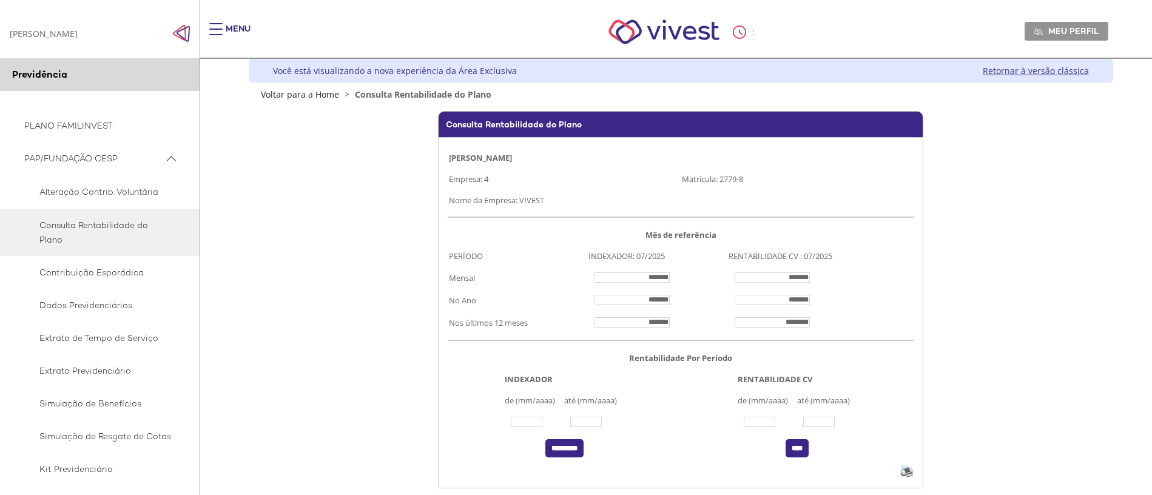 This screenshot has width=1152, height=495. What do you see at coordinates (98, 436) in the screenshot?
I see `span: Simulação de Resgate de Cotas` at bounding box center [98, 436].